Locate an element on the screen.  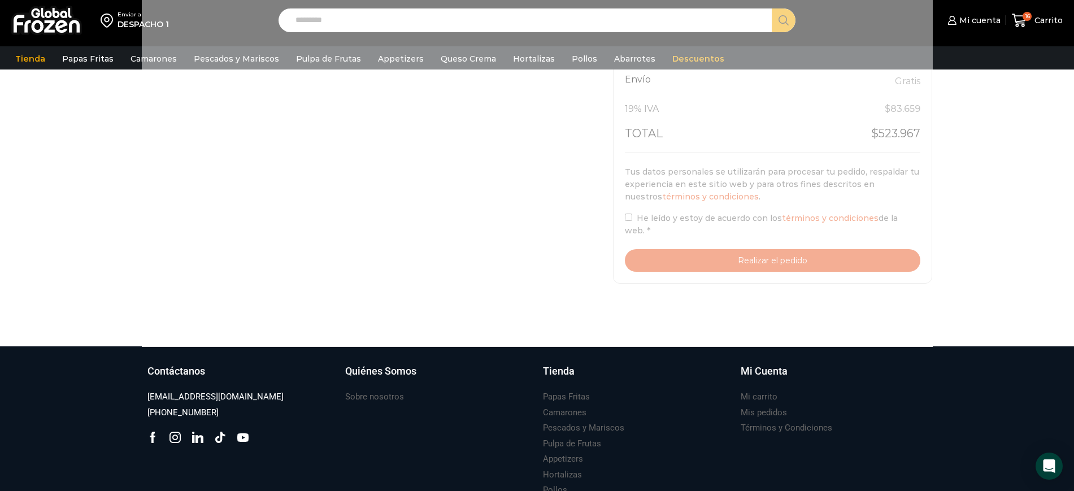
div: DESPACHO 1 is located at coordinates (143, 24).